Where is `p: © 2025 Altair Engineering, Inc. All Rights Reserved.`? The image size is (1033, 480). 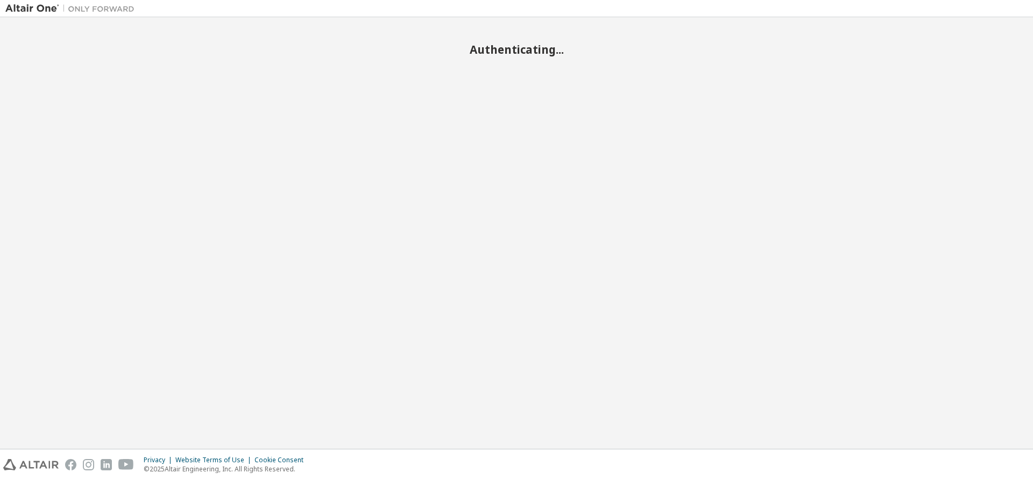 p: © 2025 Altair Engineering, Inc. All Rights Reserved. is located at coordinates (226, 469).